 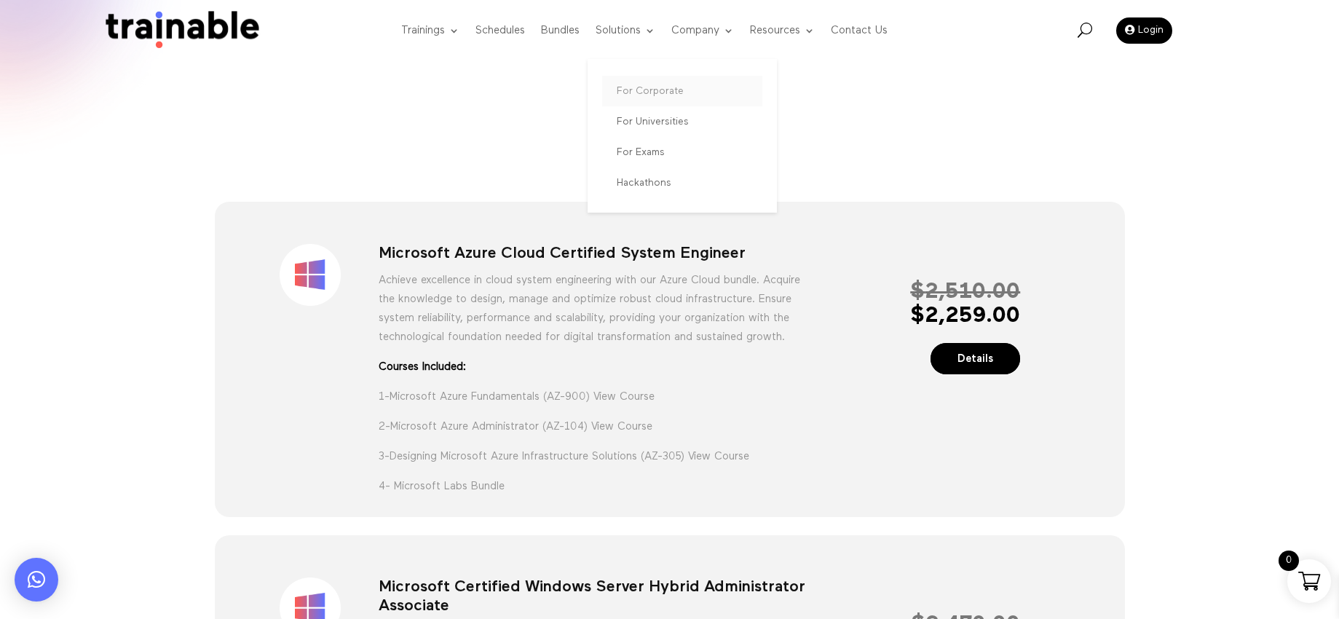 I want to click on p: 4- Microsoft Labs Bundle, so click(x=593, y=486).